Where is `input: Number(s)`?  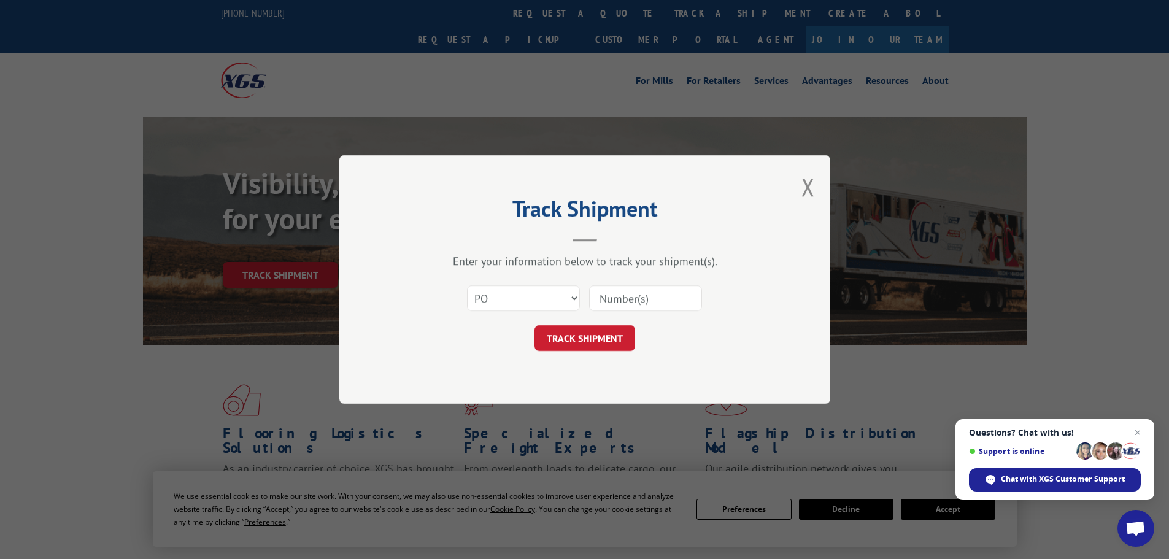
input: Number(s) is located at coordinates (646, 298).